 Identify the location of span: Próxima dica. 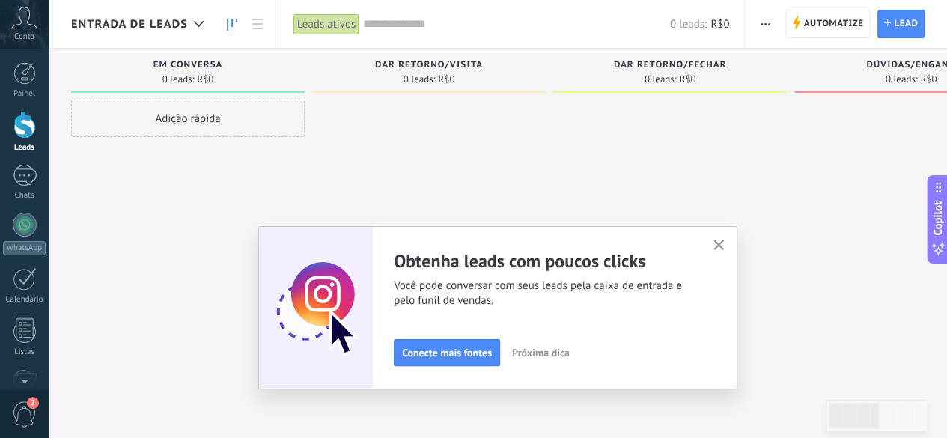
(540, 353).